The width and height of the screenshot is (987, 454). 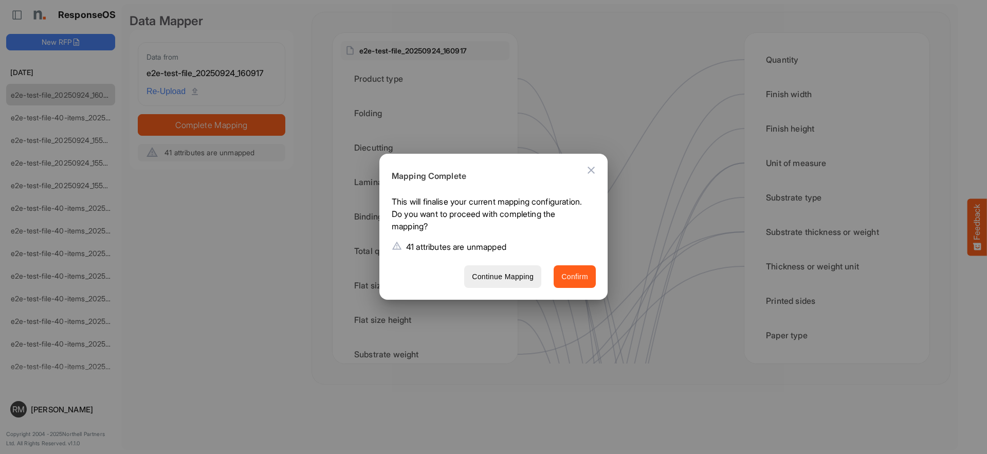 What do you see at coordinates (503, 276) in the screenshot?
I see `span: Continue Mapping` at bounding box center [503, 276].